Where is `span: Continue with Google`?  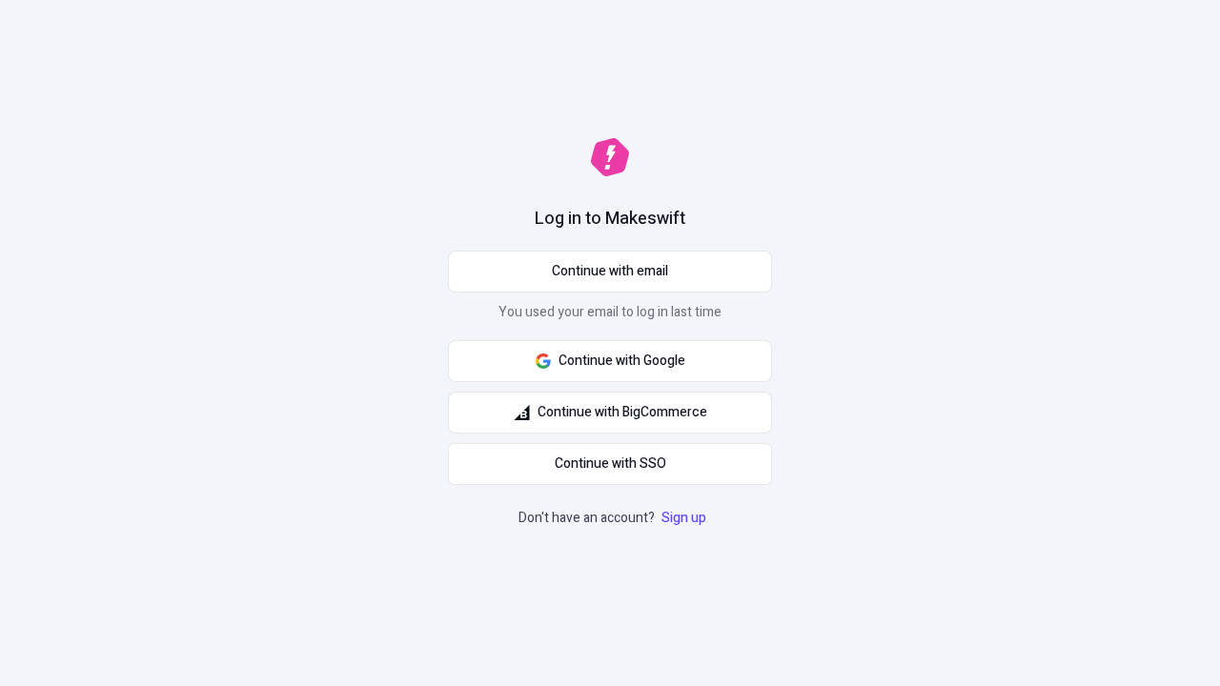 span: Continue with Google is located at coordinates (622, 361).